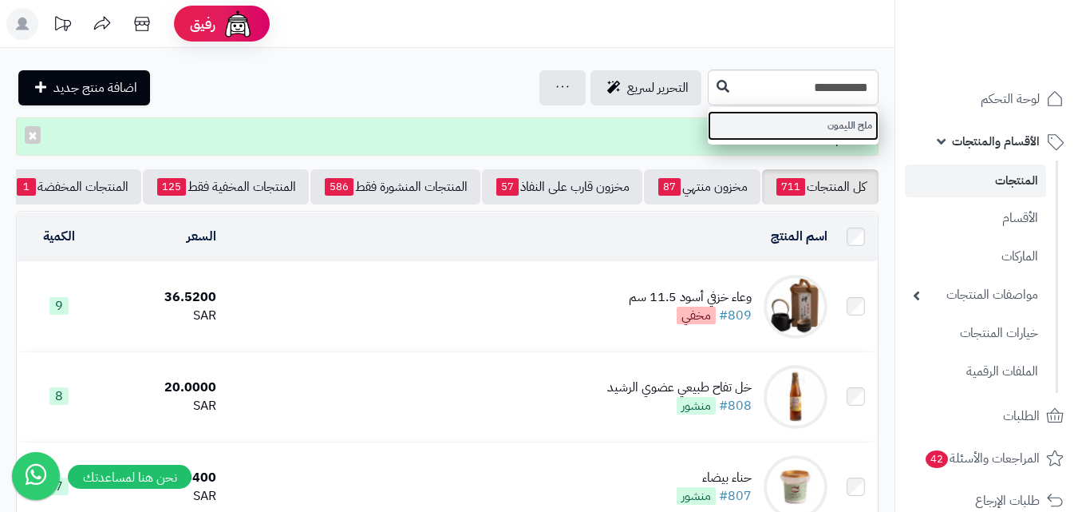 This screenshot has height=512, width=1082. What do you see at coordinates (982, 458) in the screenshot?
I see `span: المراجعات والأسئلة` at bounding box center [982, 458].